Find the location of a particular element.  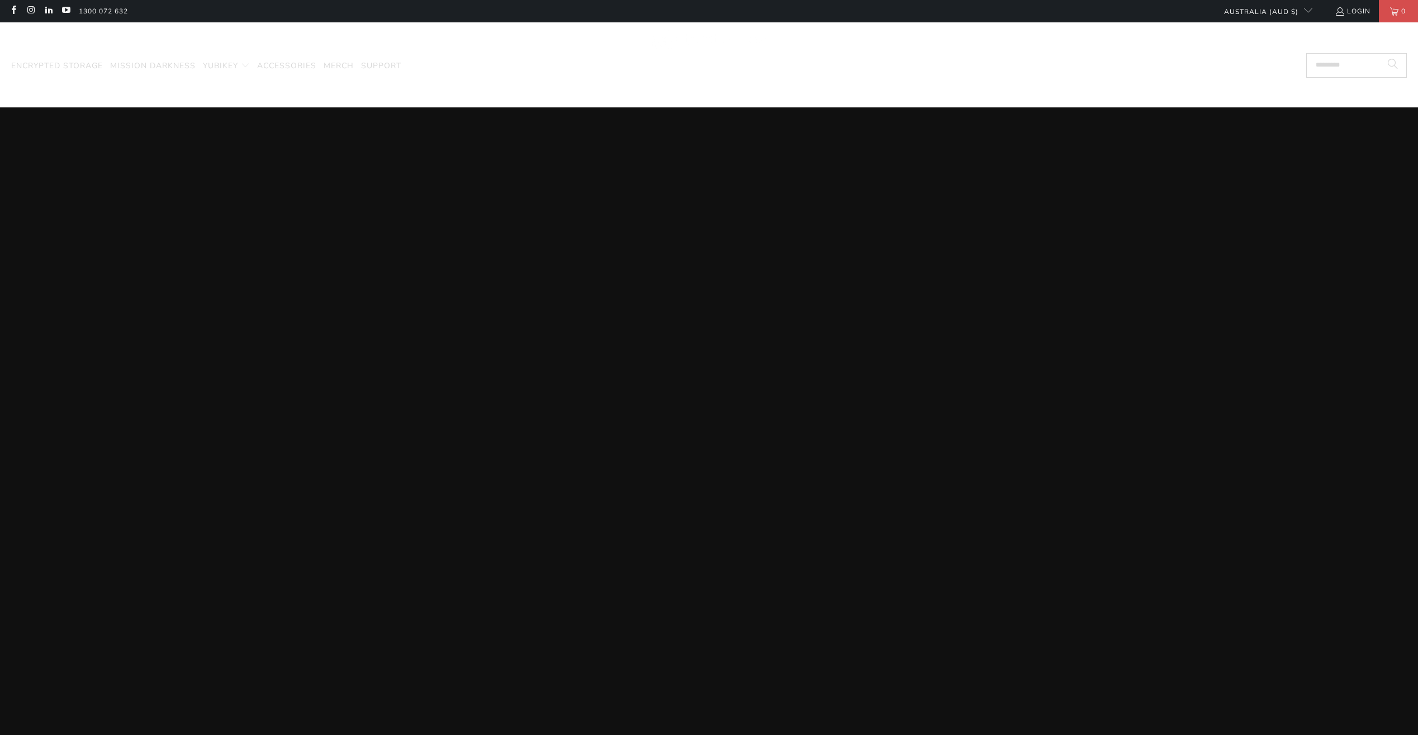

a: Encrypted Storage is located at coordinates (57, 66).